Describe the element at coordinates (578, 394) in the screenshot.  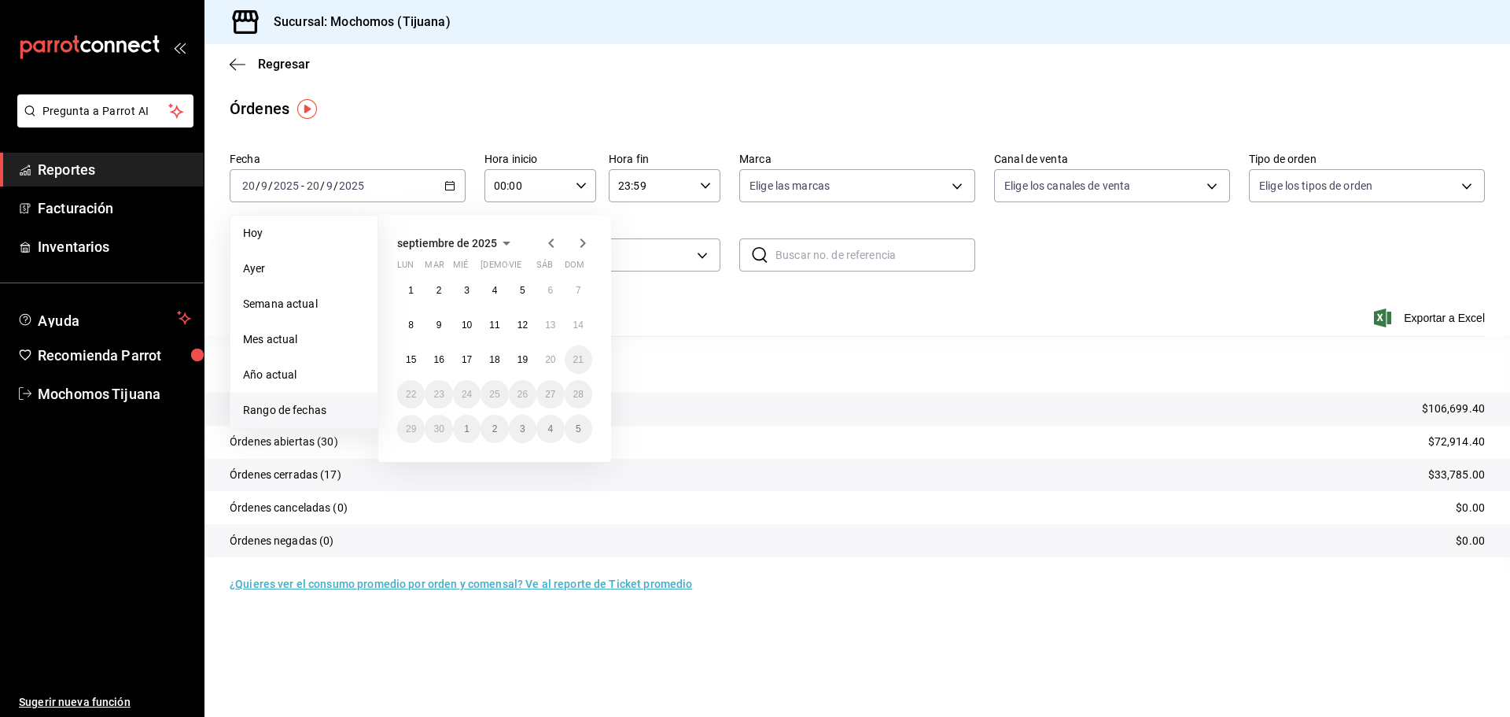
I see `abbr: 28 de septiembre de 2025` at that location.